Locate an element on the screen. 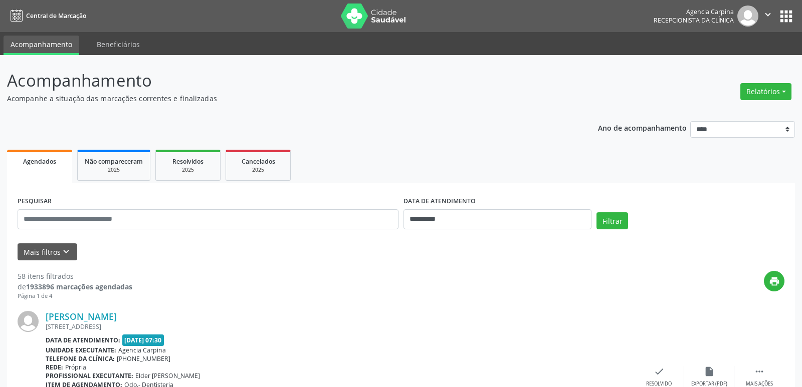 The height and width of the screenshot is (387, 802). button: print is located at coordinates (774, 281).